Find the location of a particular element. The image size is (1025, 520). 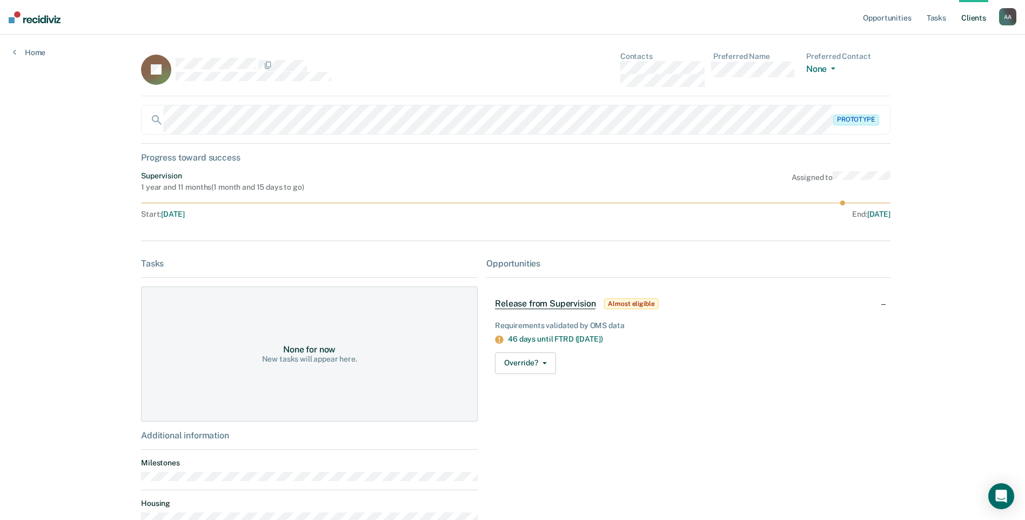

div: Start : is located at coordinates (328, 214).